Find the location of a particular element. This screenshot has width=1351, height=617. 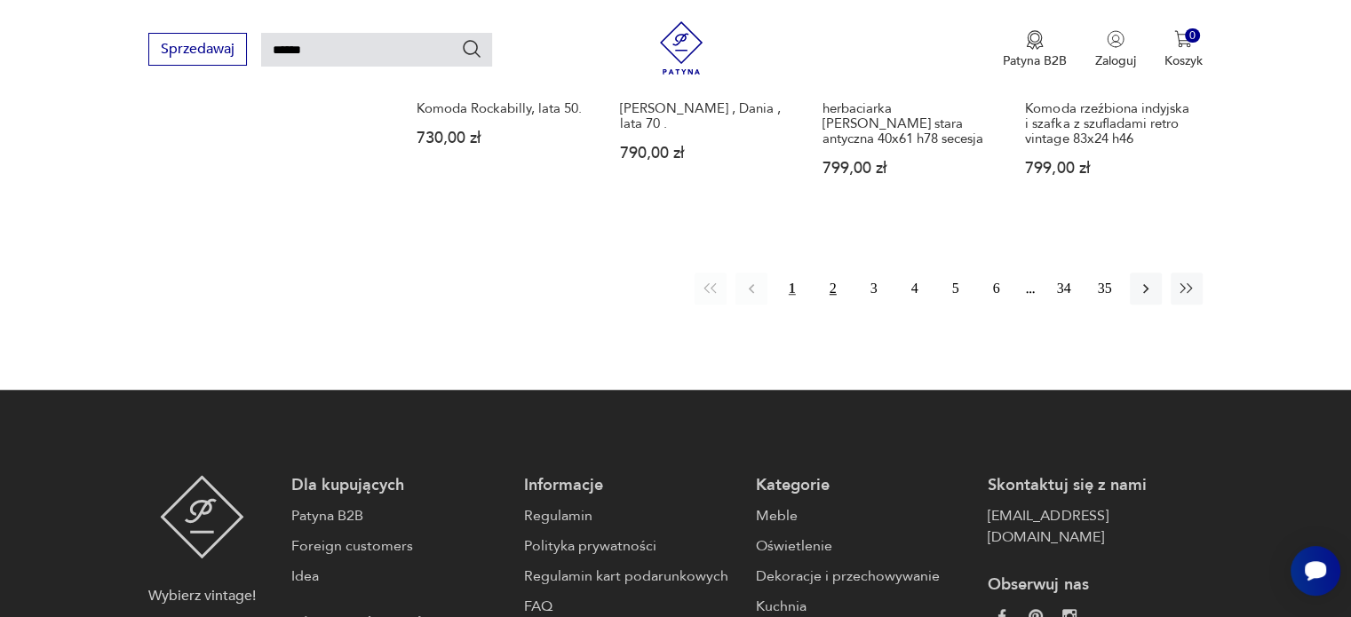

a: Dekoracje i przechowywanie is located at coordinates (862, 576).